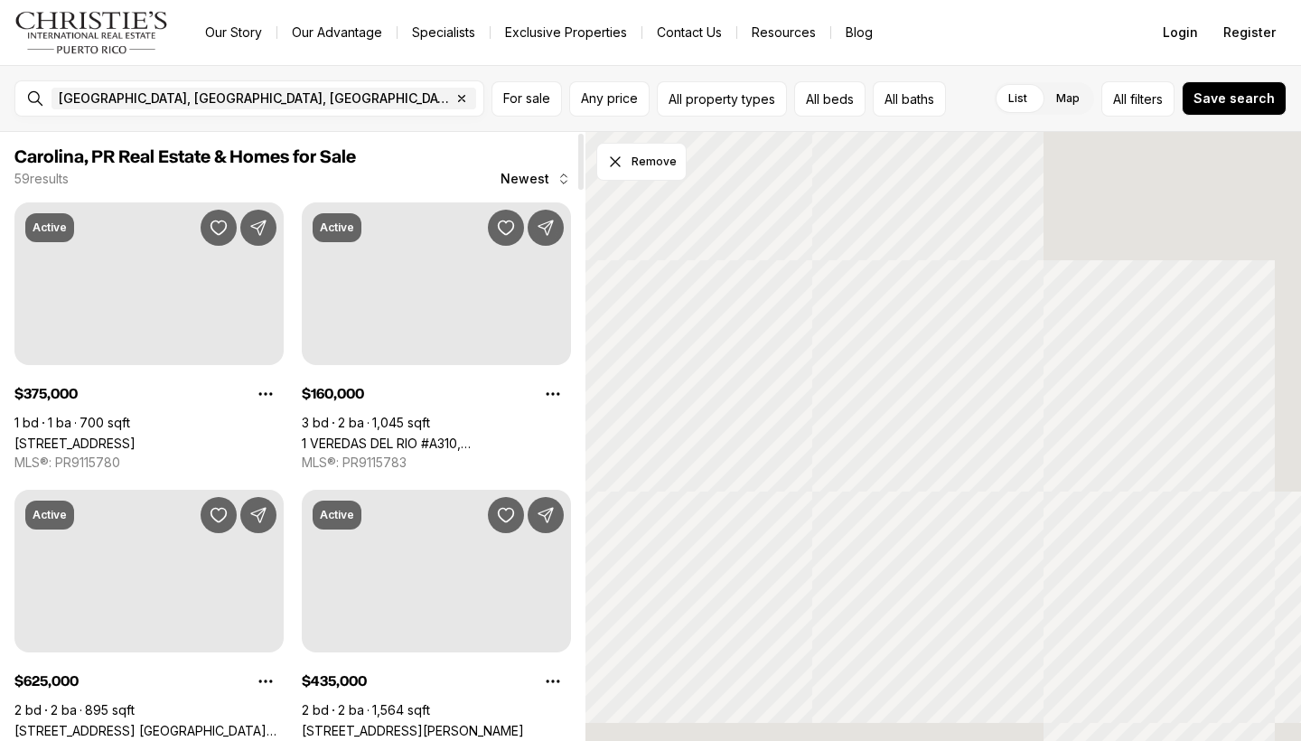 Image resolution: width=1301 pixels, height=741 pixels. What do you see at coordinates (1138, 98) in the screenshot?
I see `button: Allfilters` at bounding box center [1138, 98].